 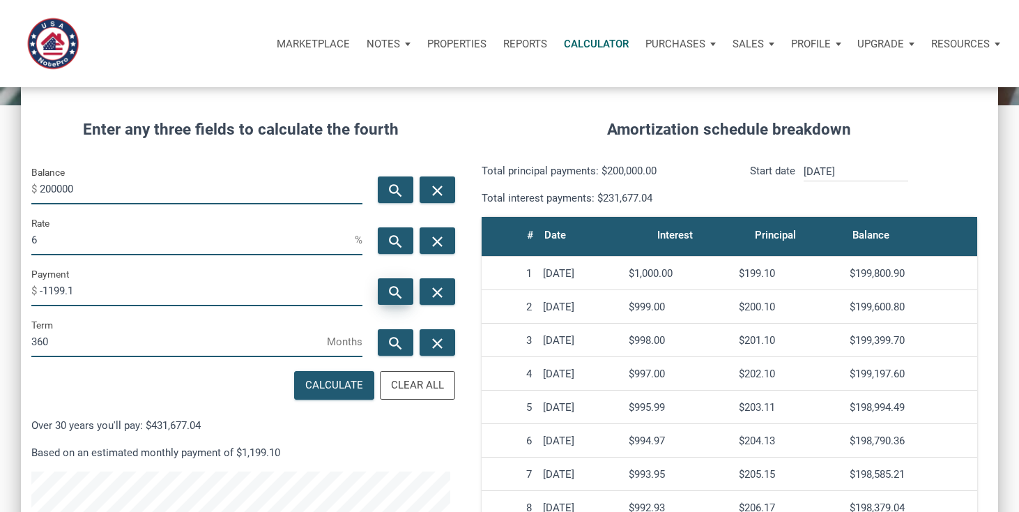 What do you see at coordinates (457, 44) in the screenshot?
I see `p: Properties` at bounding box center [457, 44].